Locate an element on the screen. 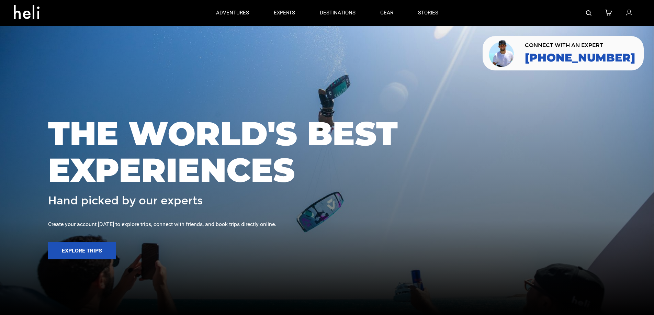 Image resolution: width=654 pixels, height=315 pixels. button: Explore Trips is located at coordinates (82, 251).